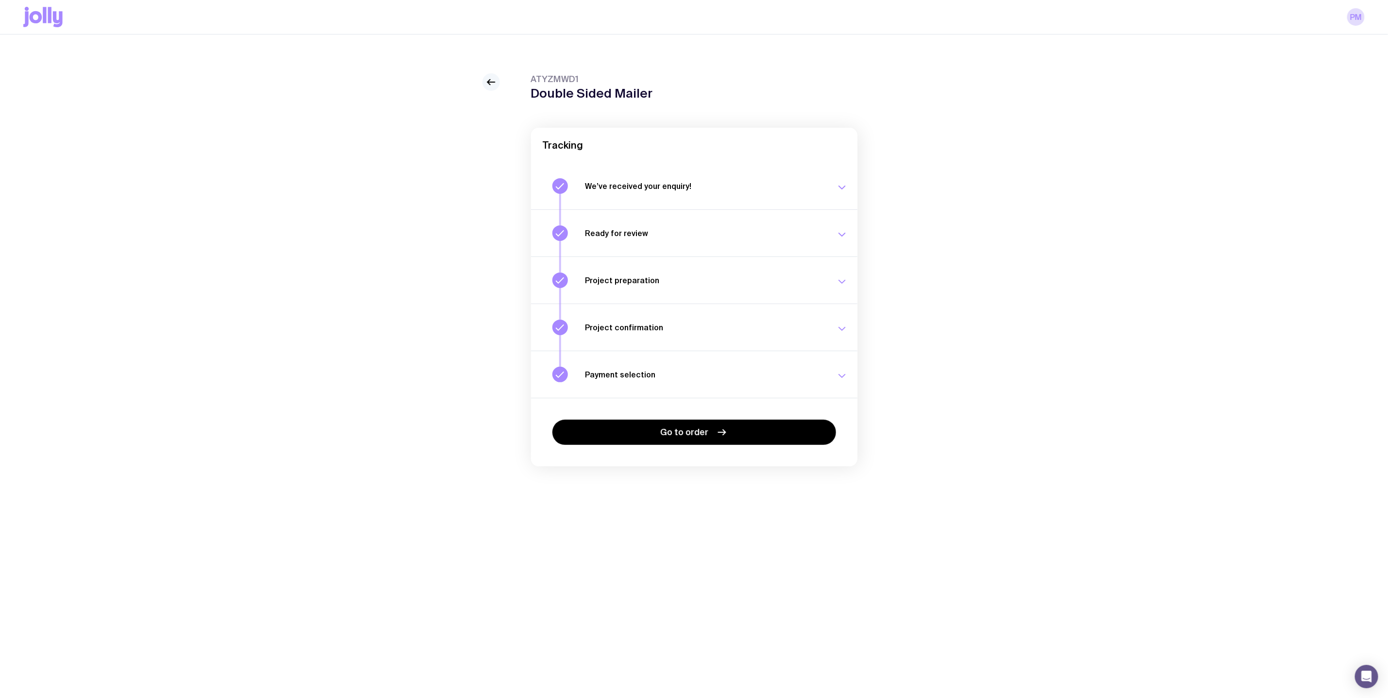 This screenshot has height=698, width=1388. Describe the element at coordinates (592, 93) in the screenshot. I see `h1: Double Sided Mailer` at that location.